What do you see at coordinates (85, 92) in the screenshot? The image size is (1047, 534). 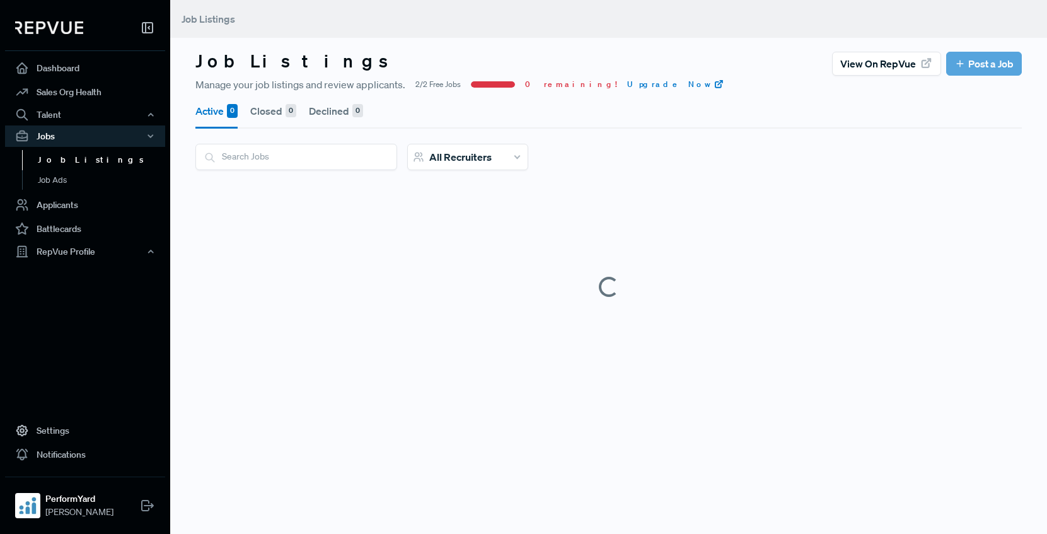 I see `a: Sales Org Health` at bounding box center [85, 92].